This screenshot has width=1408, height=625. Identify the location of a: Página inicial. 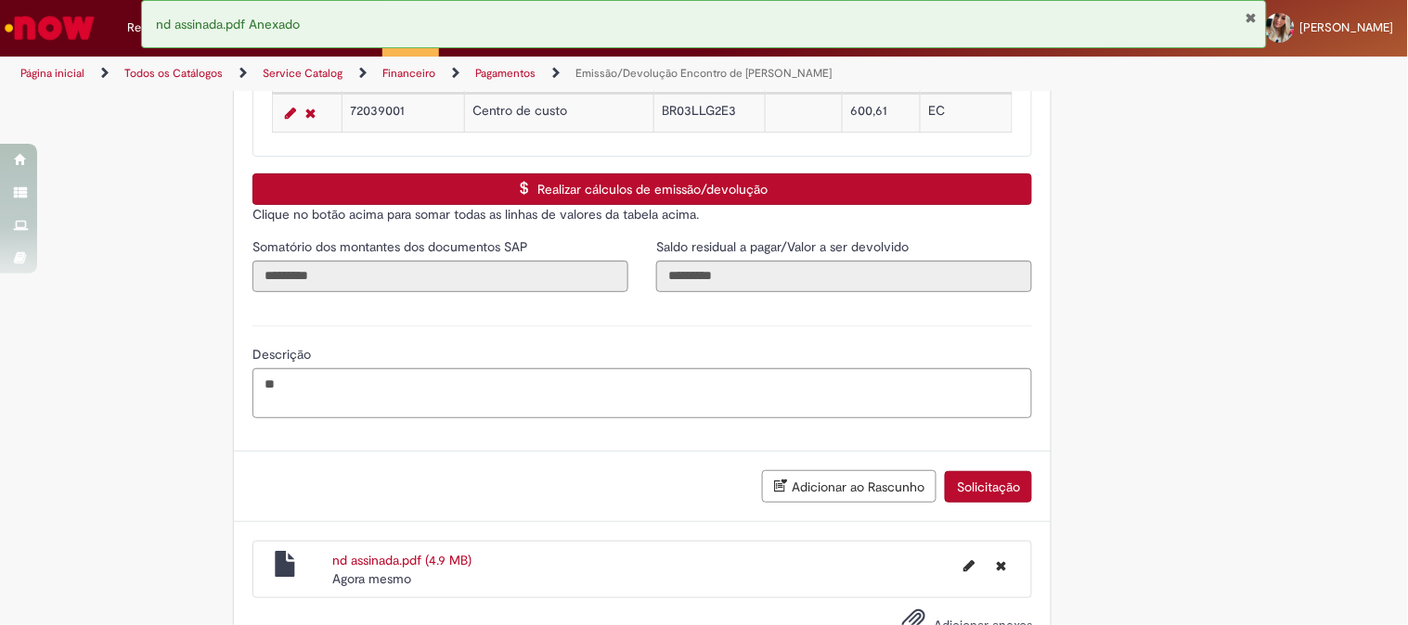
(52, 73).